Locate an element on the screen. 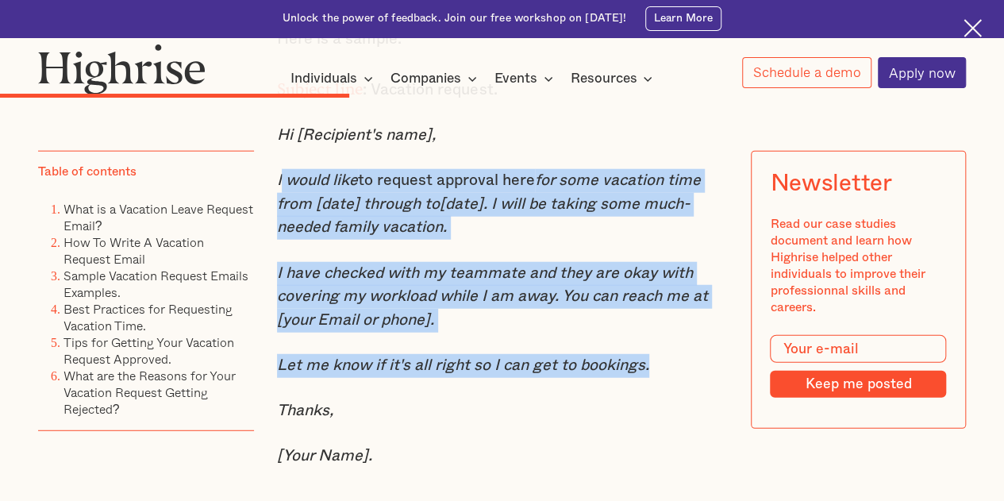 The height and width of the screenshot is (501, 1004). form: Modal Form is located at coordinates (858, 366).